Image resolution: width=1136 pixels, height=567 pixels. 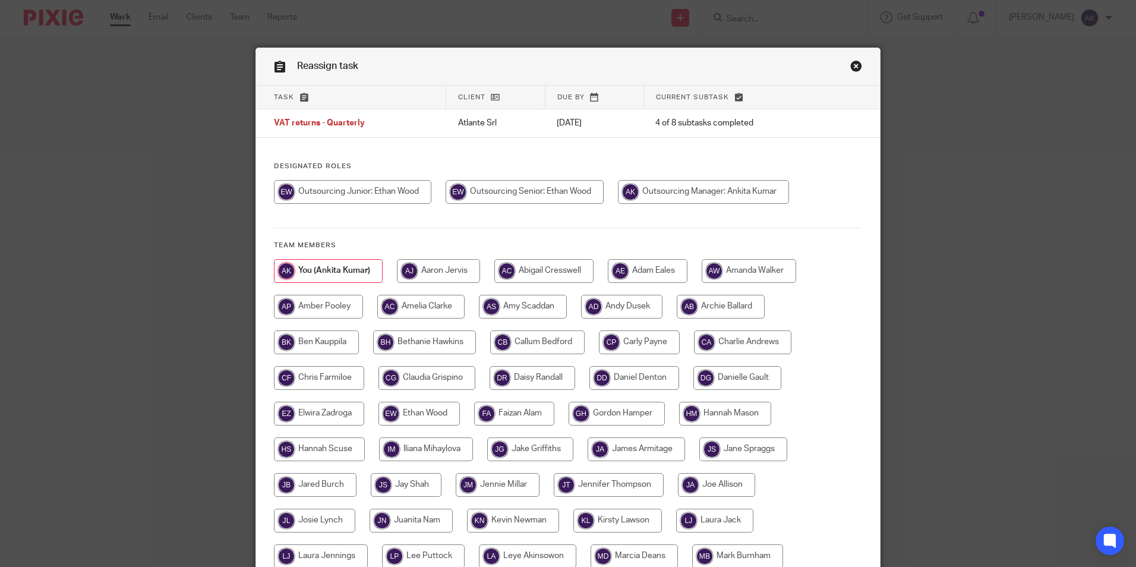 I want to click on span: Current subtask, so click(x=692, y=97).